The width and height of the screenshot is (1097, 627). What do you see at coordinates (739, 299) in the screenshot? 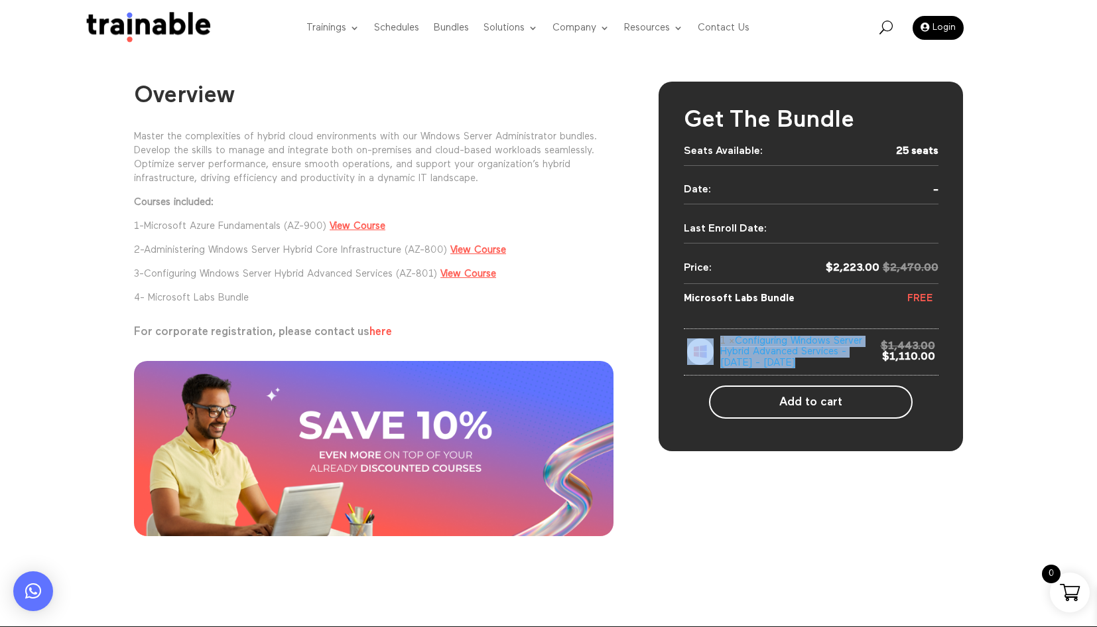
I see `div: Microsoft Labs Bundle` at bounding box center [739, 299].